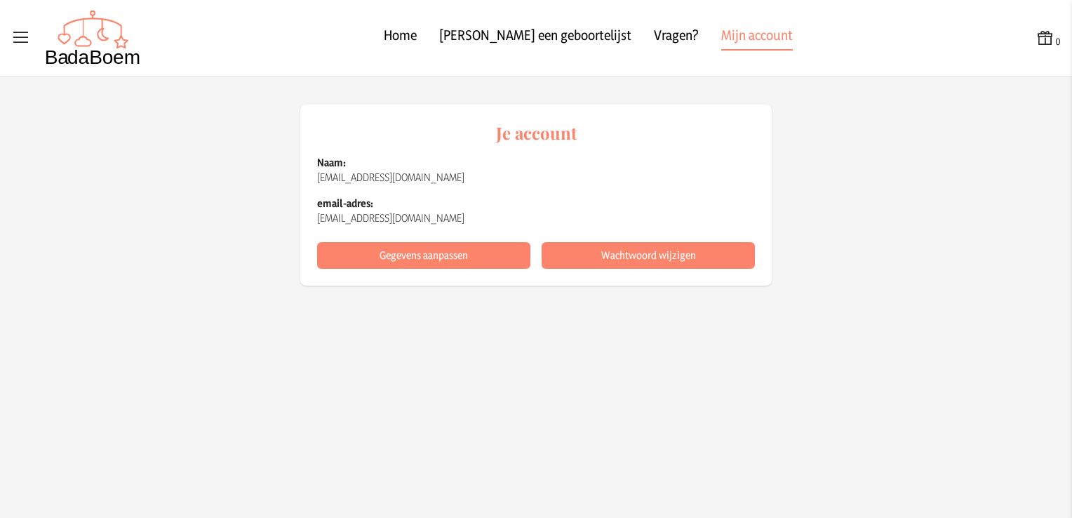  What do you see at coordinates (677, 38) in the screenshot?
I see `a: Vragen?` at bounding box center [677, 38].